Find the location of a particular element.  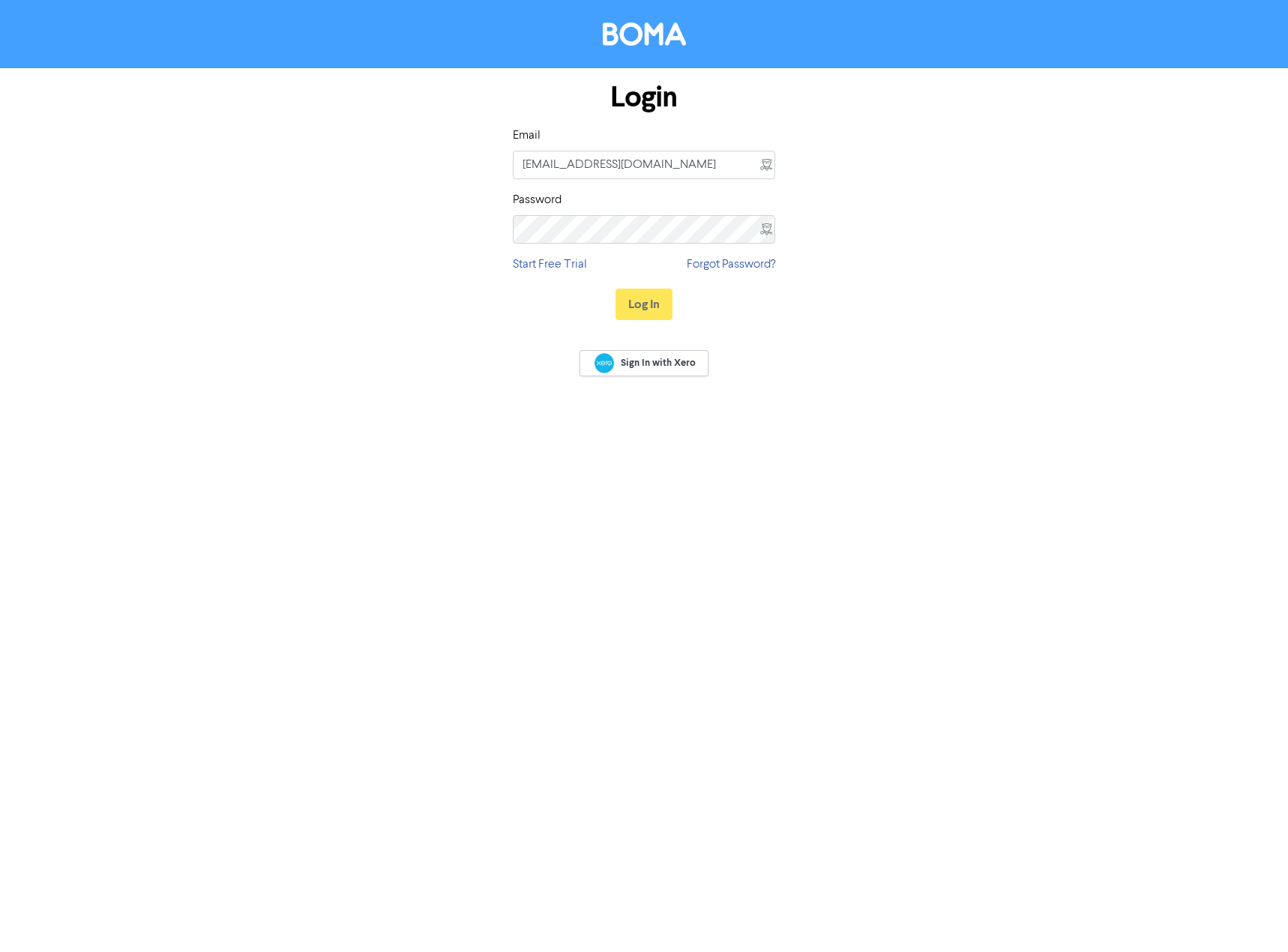

label: Email is located at coordinates (527, 135).